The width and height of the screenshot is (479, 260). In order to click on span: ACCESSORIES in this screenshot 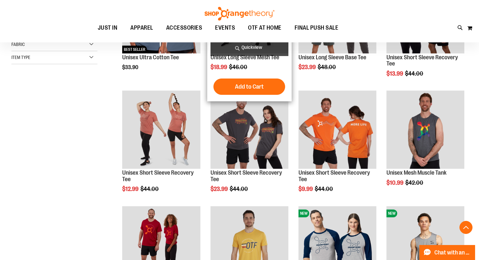, I will do `click(184, 28)`.